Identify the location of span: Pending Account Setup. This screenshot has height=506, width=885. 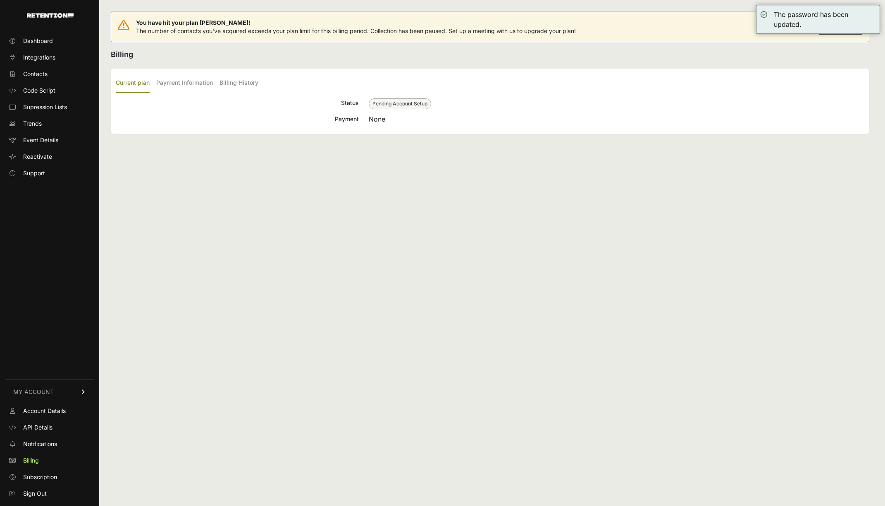
(400, 104).